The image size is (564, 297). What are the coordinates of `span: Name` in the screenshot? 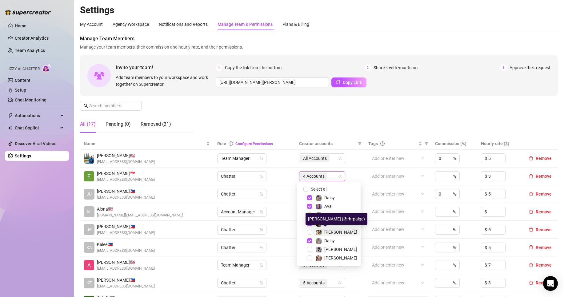 It's located at (144, 144).